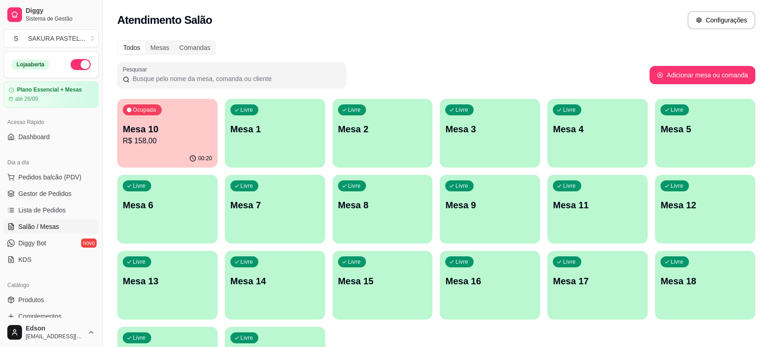  I want to click on div: Dia a dia, so click(51, 163).